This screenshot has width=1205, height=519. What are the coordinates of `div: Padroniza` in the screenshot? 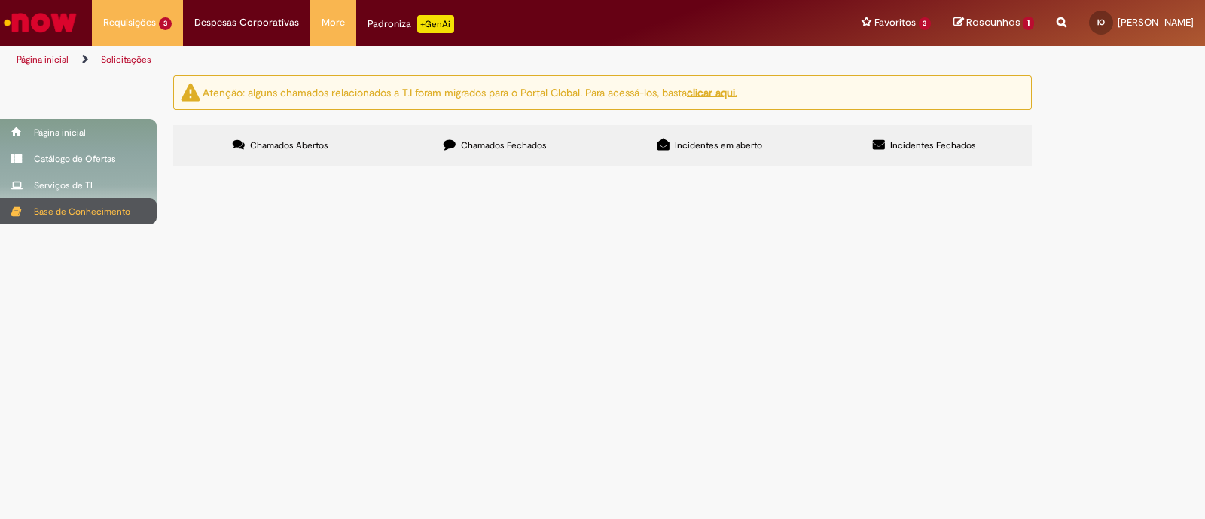 It's located at (410, 24).